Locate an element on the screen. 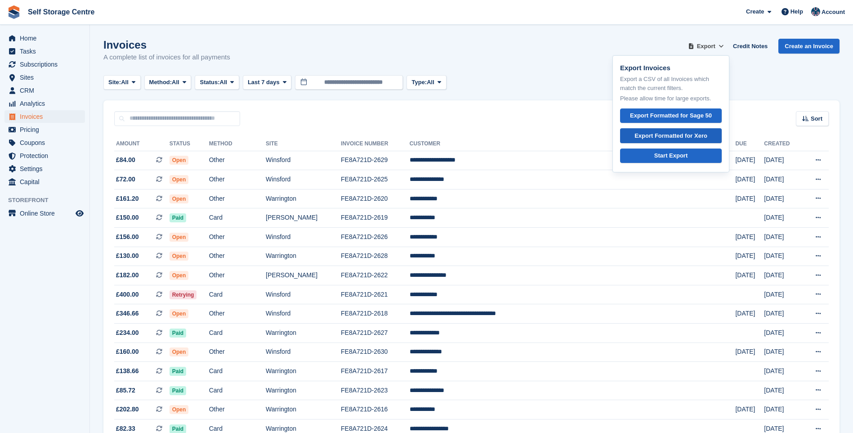 This screenshot has width=853, height=433. span: Settings is located at coordinates (47, 169).